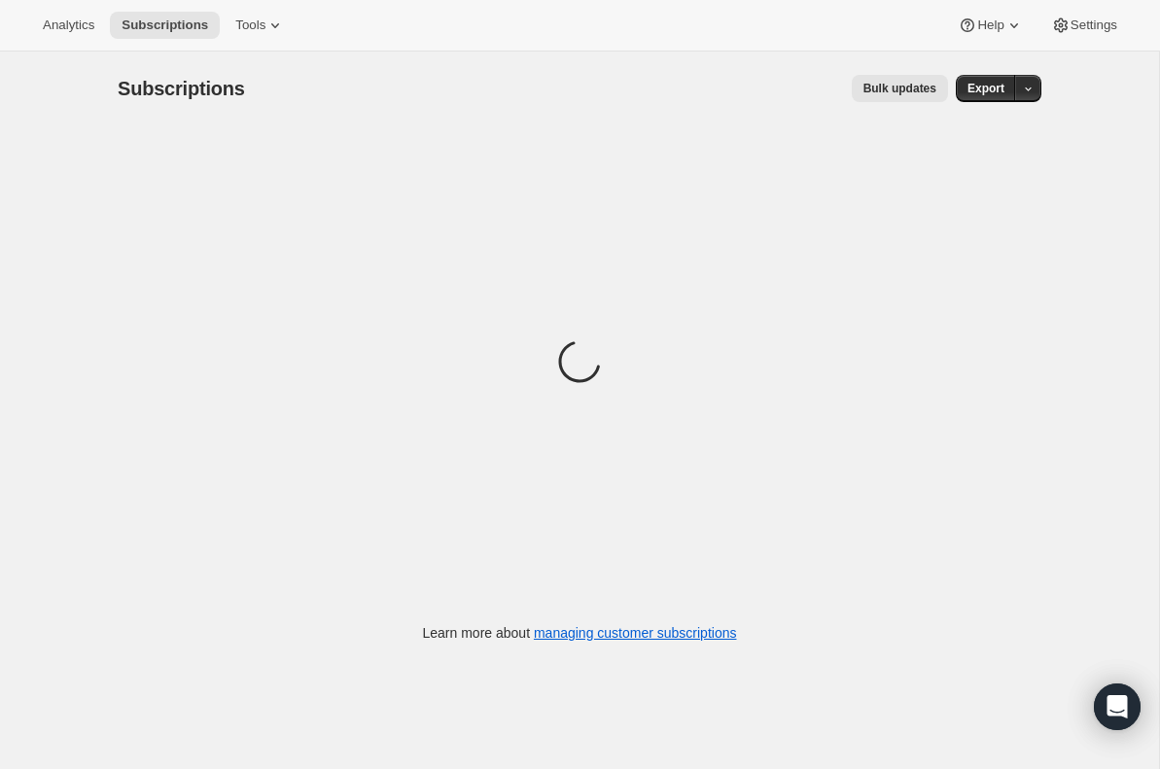 This screenshot has height=769, width=1160. Describe the element at coordinates (986, 88) in the screenshot. I see `button: Export` at that location.